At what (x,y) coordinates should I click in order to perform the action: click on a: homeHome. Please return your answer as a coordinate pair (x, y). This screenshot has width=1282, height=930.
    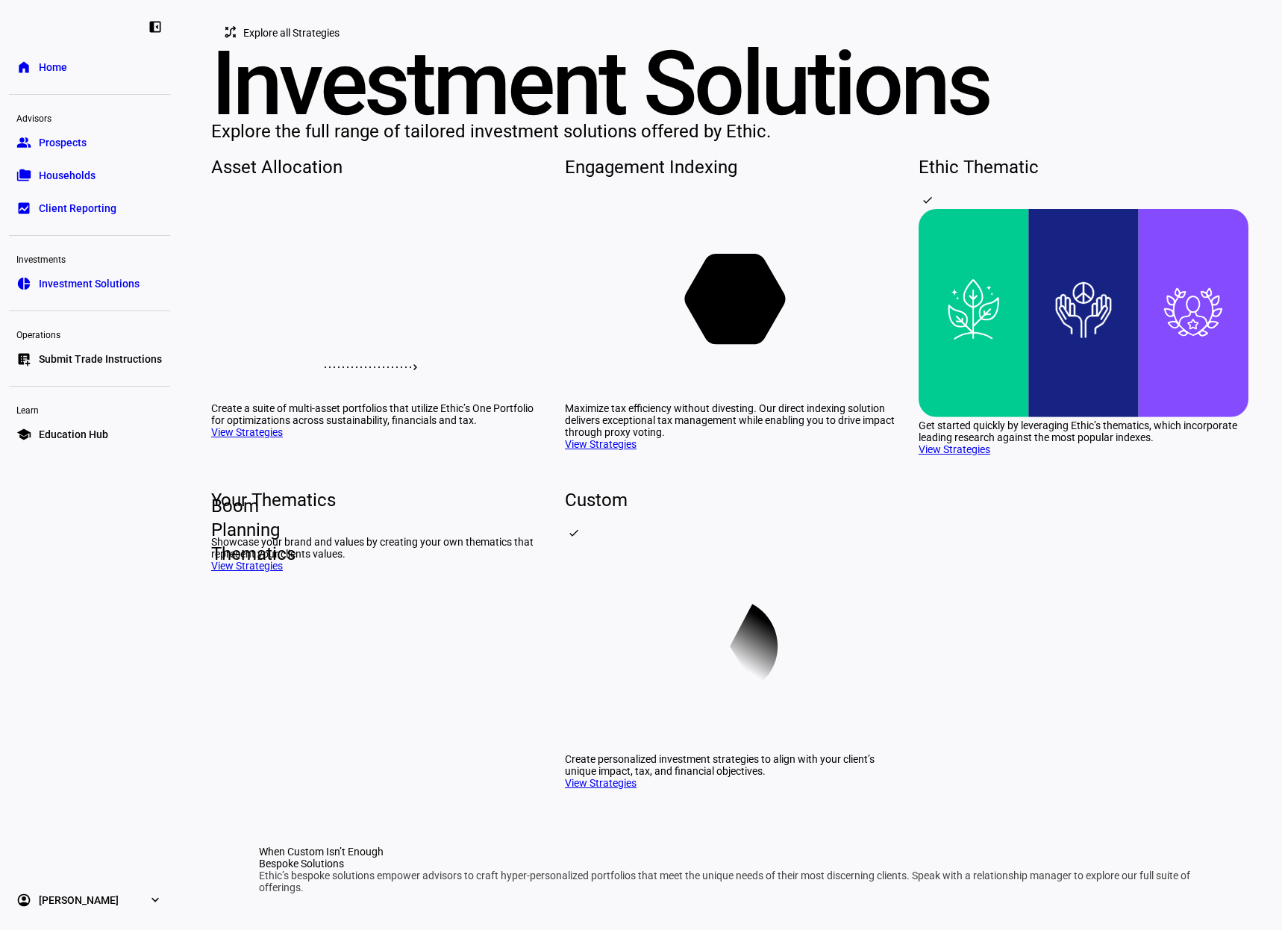
    Looking at the image, I should click on (90, 67).